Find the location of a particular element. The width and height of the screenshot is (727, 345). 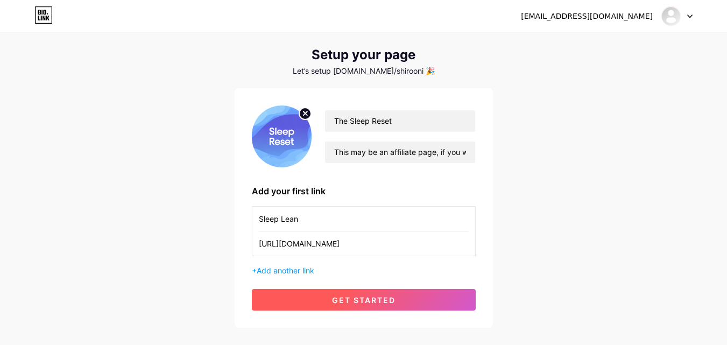

span: get started is located at coordinates (364, 300).